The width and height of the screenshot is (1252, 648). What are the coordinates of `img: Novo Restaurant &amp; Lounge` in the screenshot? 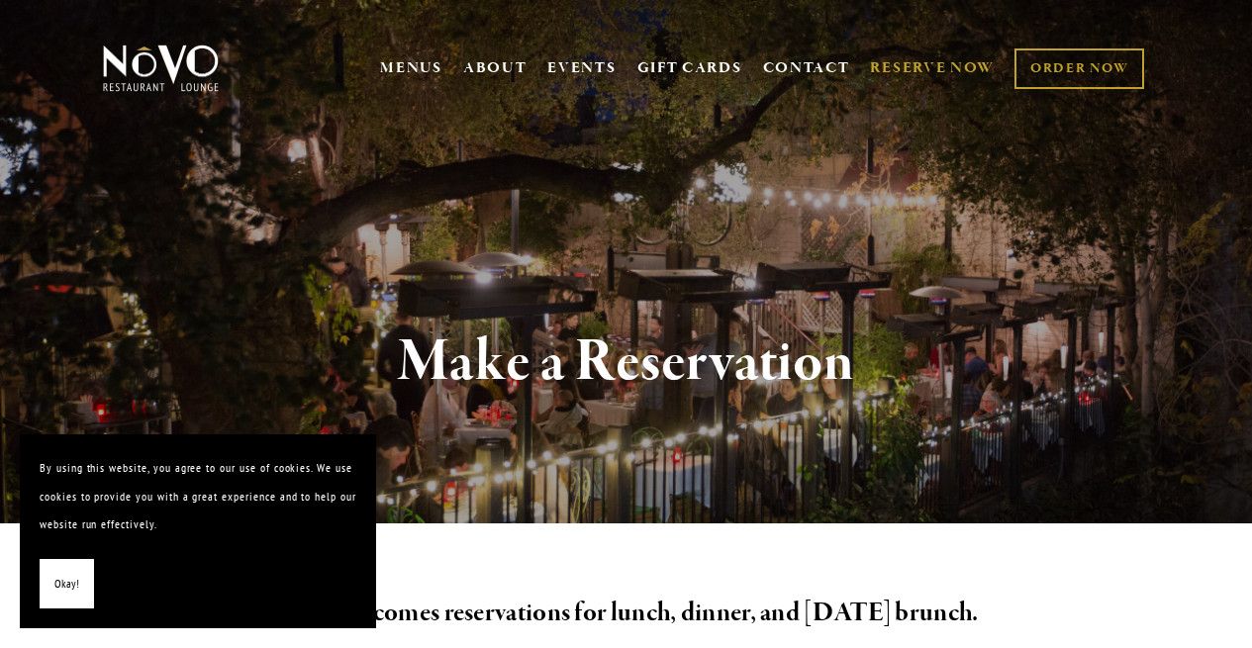 It's located at (160, 68).